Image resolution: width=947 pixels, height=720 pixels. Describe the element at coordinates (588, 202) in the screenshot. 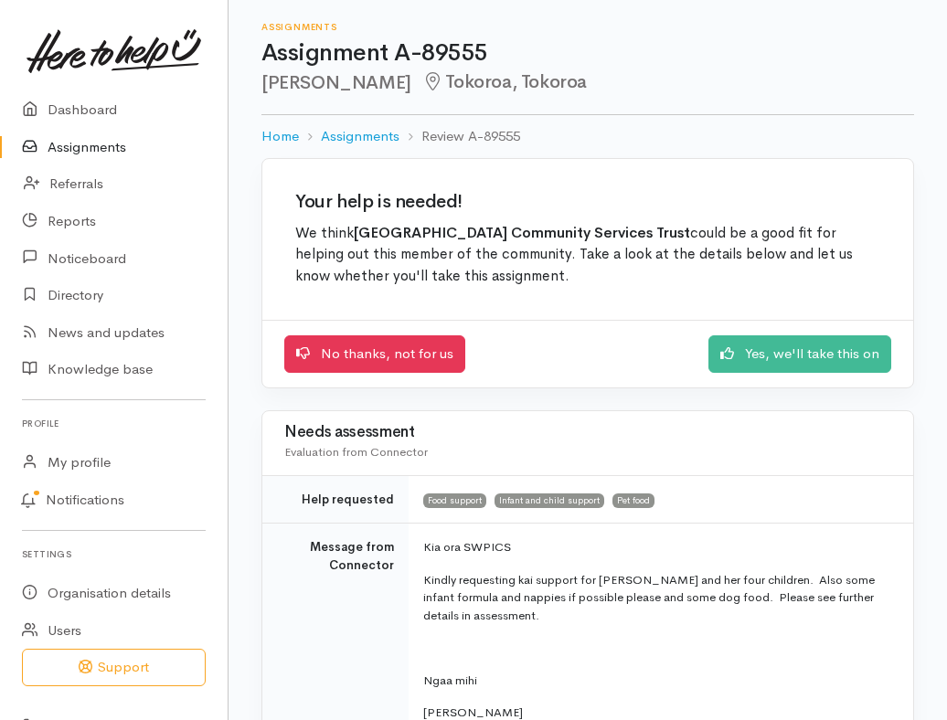

I see `h2: Your help is needed!` at that location.